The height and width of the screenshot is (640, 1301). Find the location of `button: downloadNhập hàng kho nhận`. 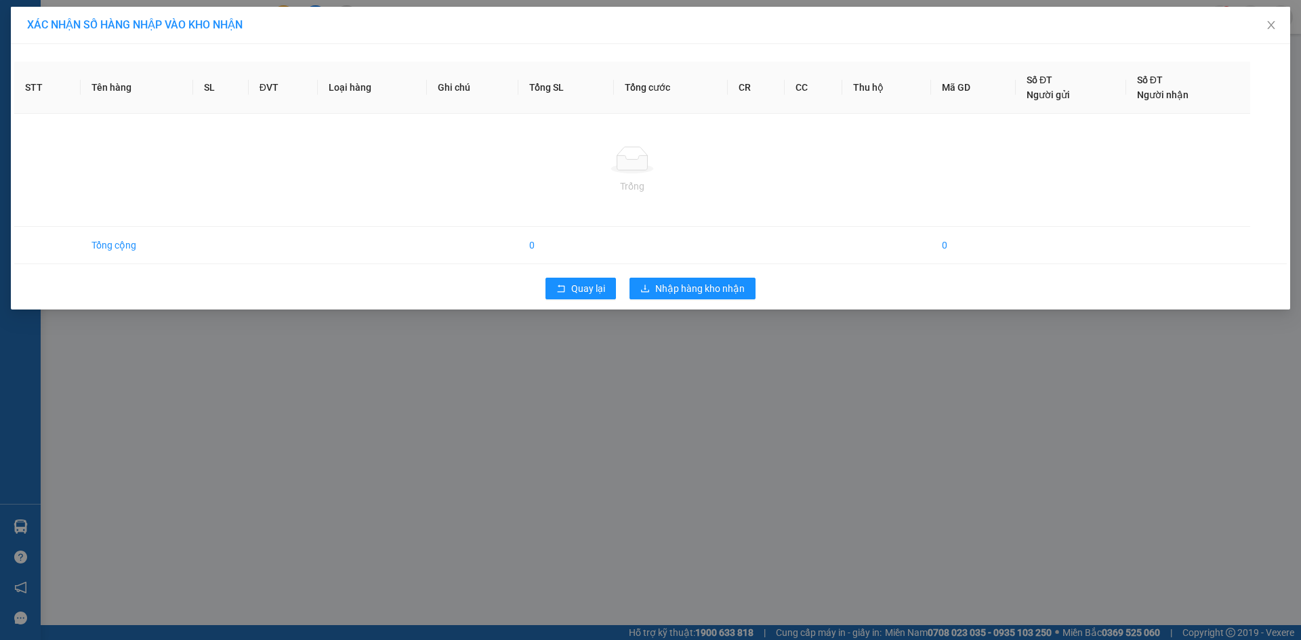

button: downloadNhập hàng kho nhận is located at coordinates (693, 289).